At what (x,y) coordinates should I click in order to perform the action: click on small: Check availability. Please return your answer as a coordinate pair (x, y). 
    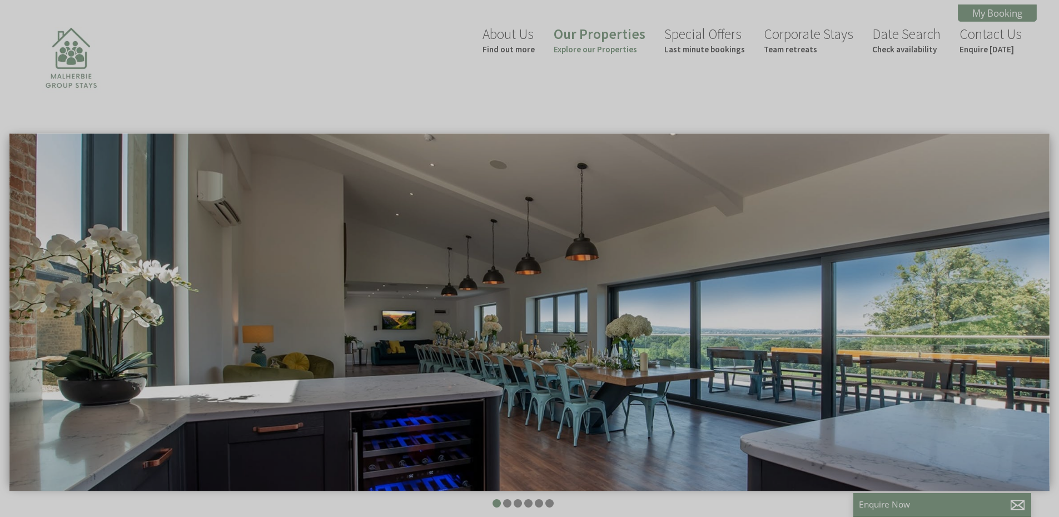
    Looking at the image, I should click on (906, 49).